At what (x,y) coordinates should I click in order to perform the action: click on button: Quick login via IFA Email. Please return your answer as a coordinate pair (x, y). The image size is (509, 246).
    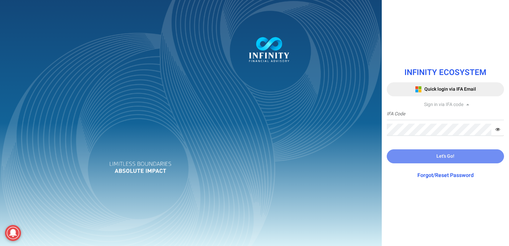
    Looking at the image, I should click on (446, 89).